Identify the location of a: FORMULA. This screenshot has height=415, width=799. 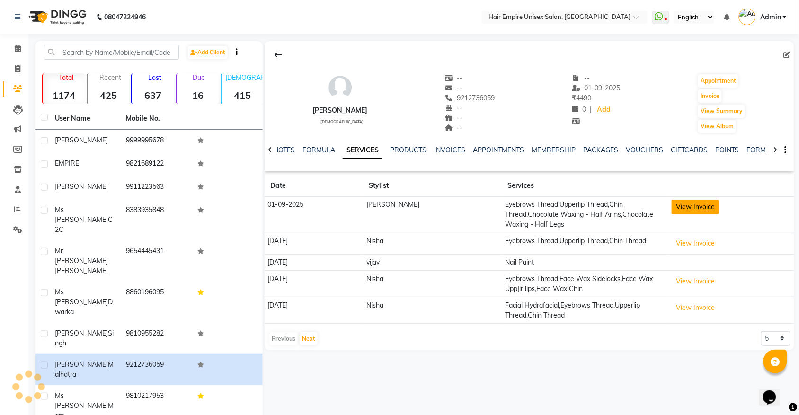
(319, 150).